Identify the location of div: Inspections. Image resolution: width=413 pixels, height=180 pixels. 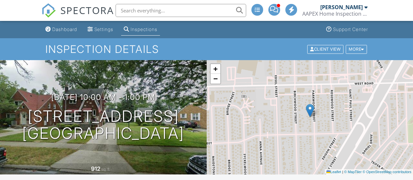
(144, 29).